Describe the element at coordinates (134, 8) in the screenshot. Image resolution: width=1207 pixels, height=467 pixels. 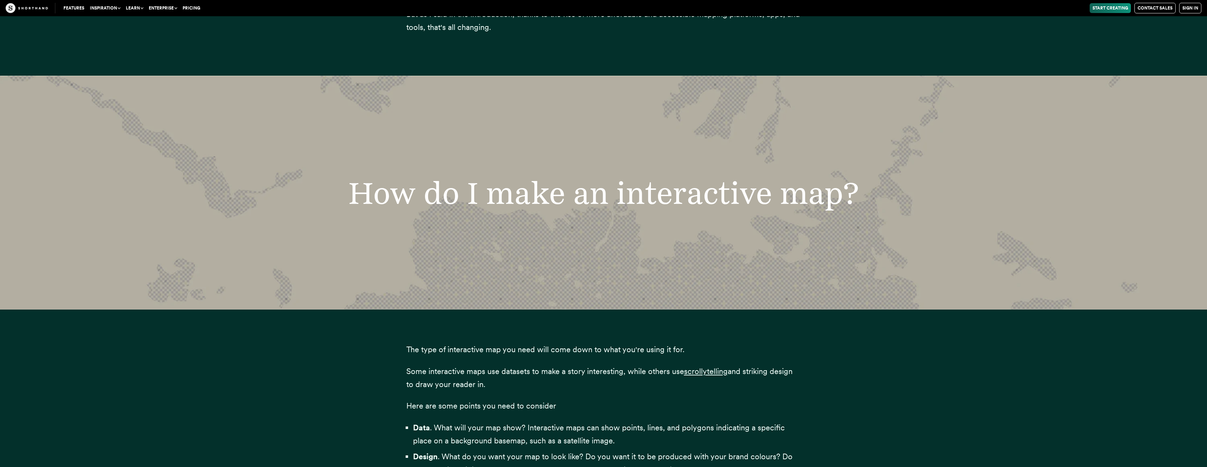
I see `button: Learn` at that location.